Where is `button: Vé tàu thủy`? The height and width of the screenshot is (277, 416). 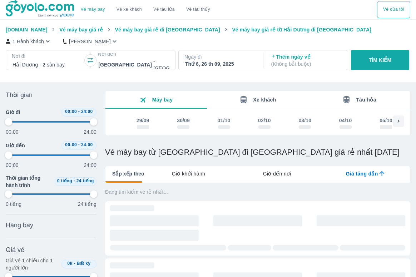 button: Vé tàu thủy is located at coordinates (198, 10).